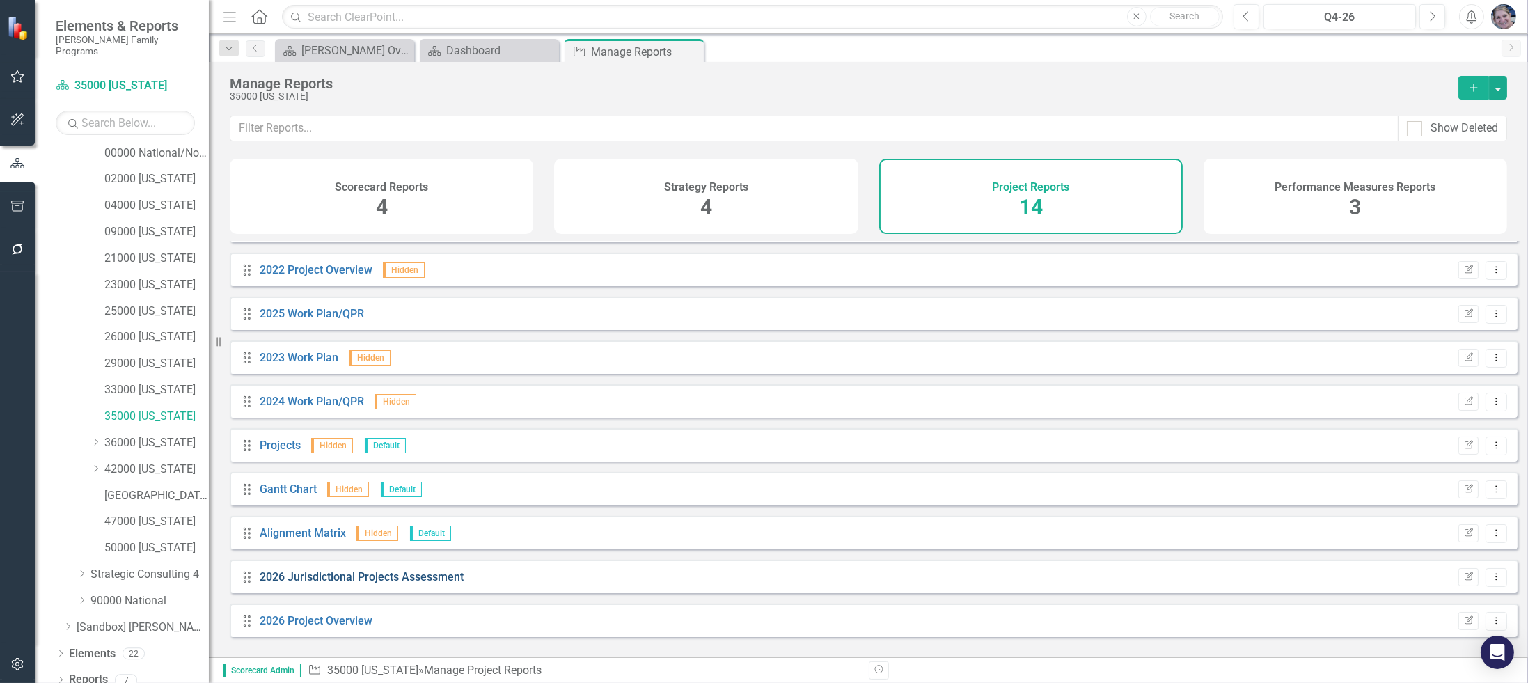  I want to click on button: Search, so click(1184, 17).